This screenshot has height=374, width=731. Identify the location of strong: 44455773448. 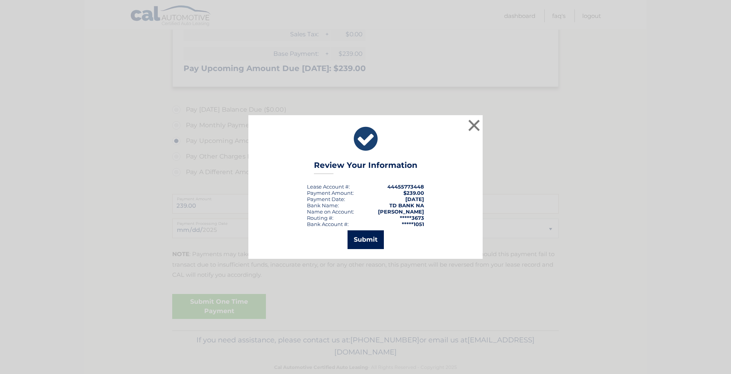
(406, 187).